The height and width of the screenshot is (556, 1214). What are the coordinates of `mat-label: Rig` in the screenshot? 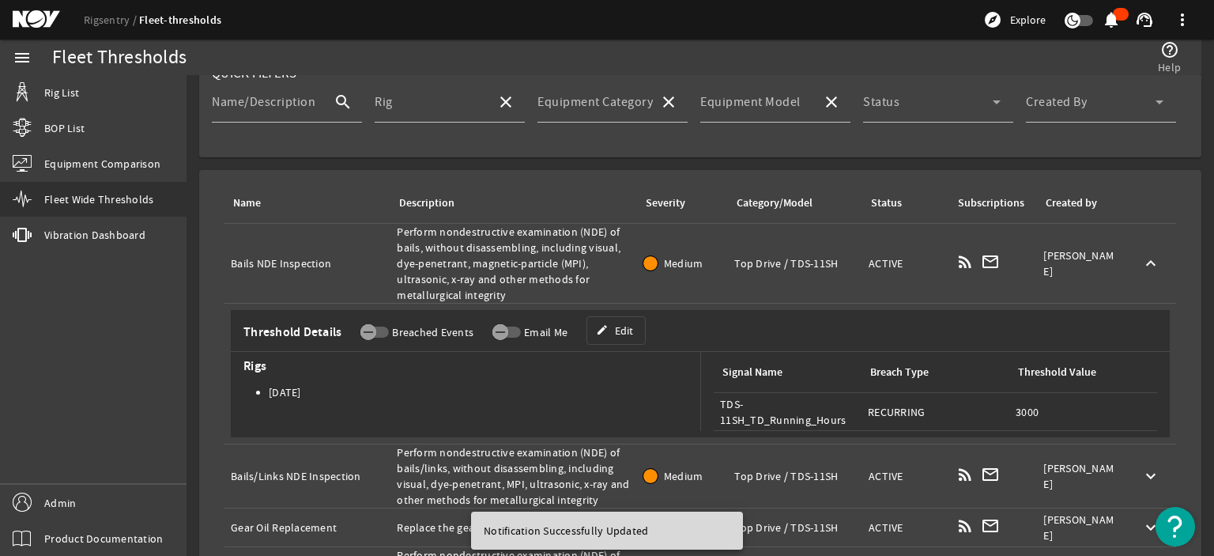 It's located at (383, 102).